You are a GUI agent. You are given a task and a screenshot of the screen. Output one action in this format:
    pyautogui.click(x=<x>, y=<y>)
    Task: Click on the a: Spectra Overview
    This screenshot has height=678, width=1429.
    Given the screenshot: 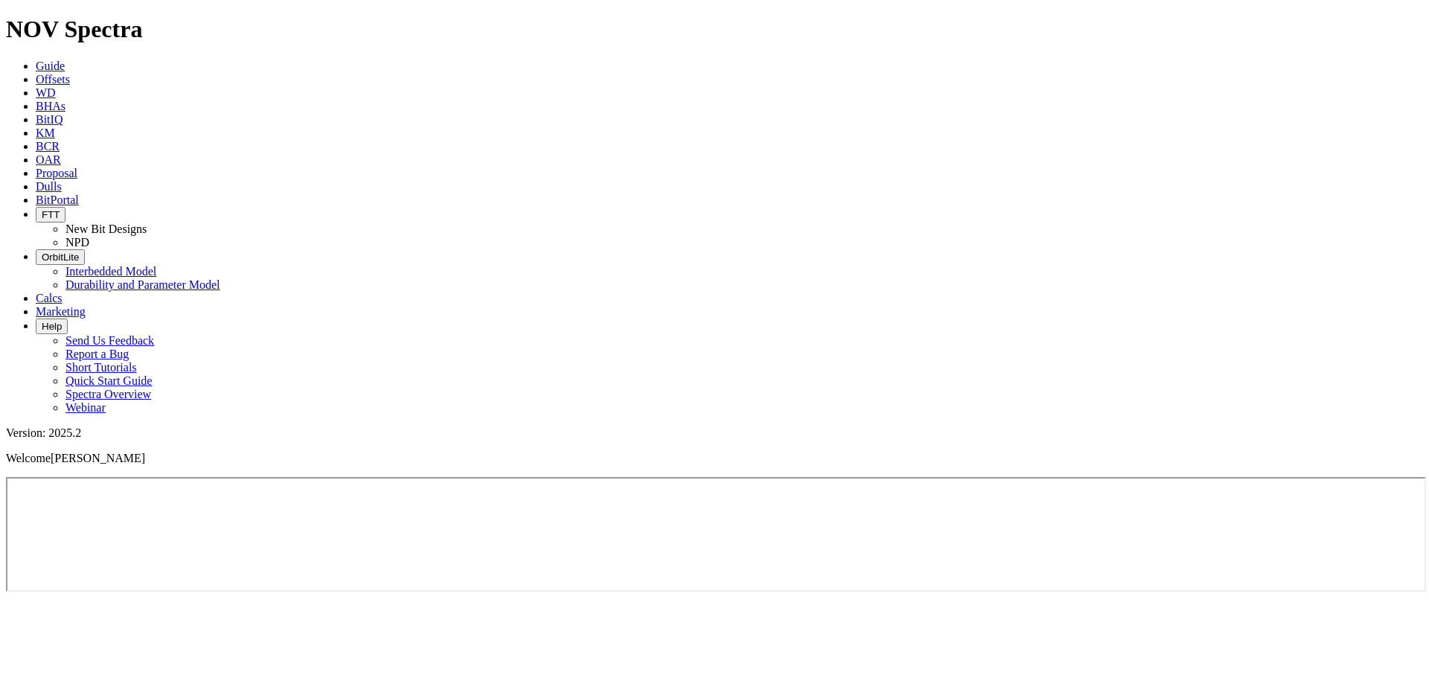 What is the action you would take?
    pyautogui.click(x=108, y=394)
    